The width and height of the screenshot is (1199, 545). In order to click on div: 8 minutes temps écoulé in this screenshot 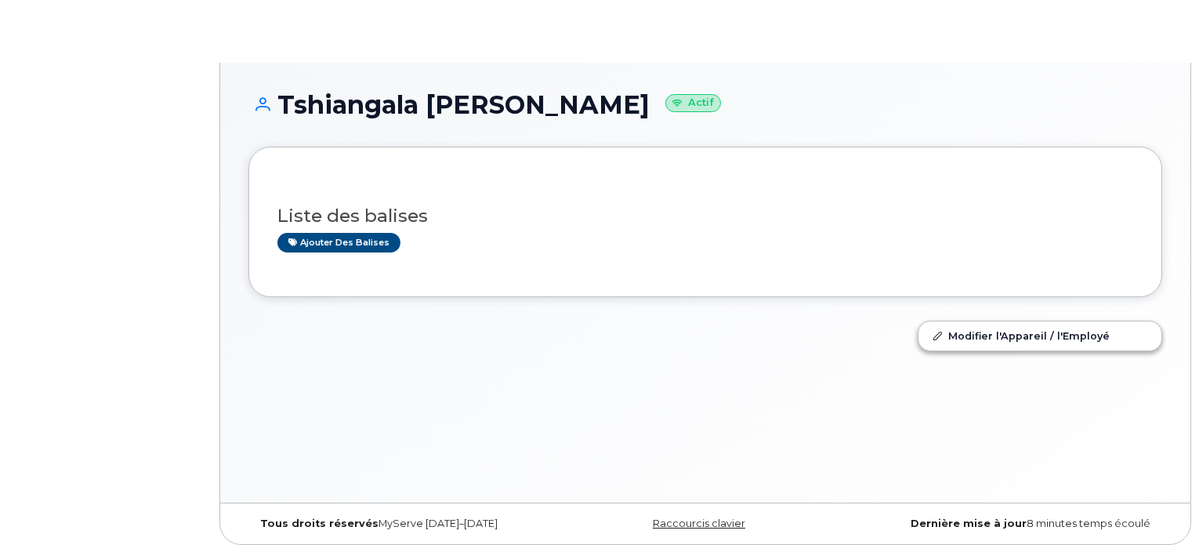, I will do `click(1010, 524)`.